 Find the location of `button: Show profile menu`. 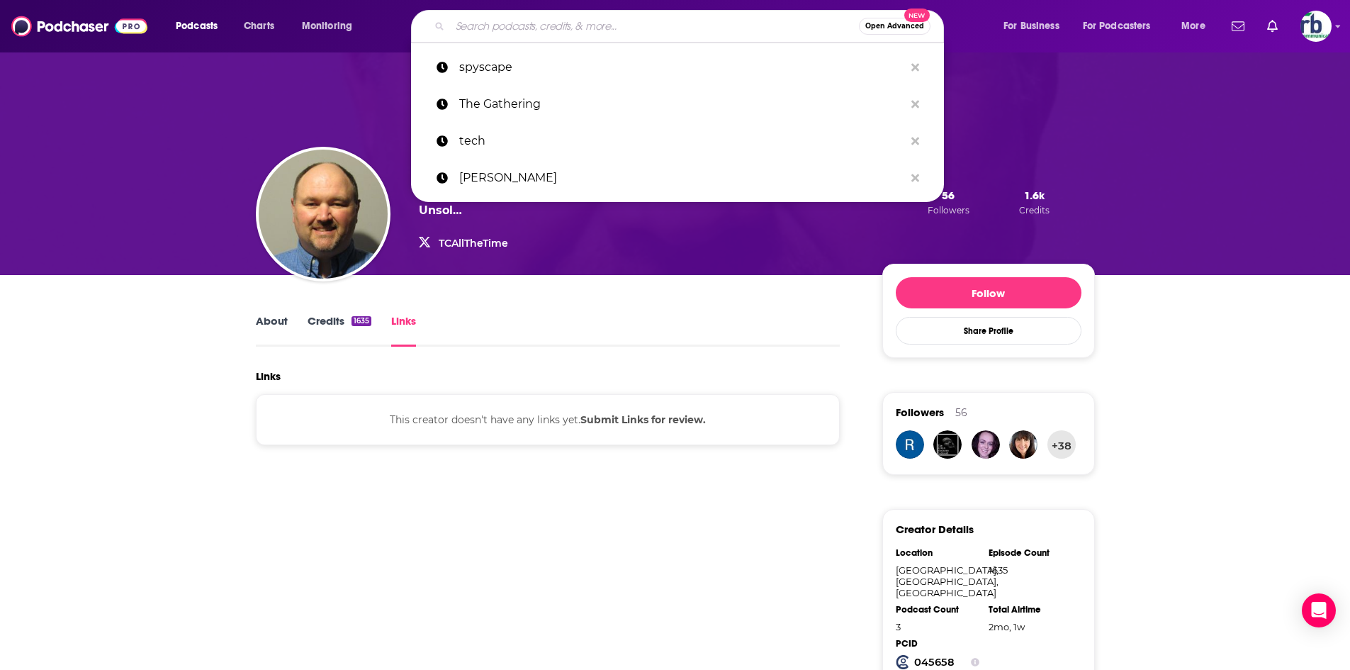

button: Show profile menu is located at coordinates (1316, 26).